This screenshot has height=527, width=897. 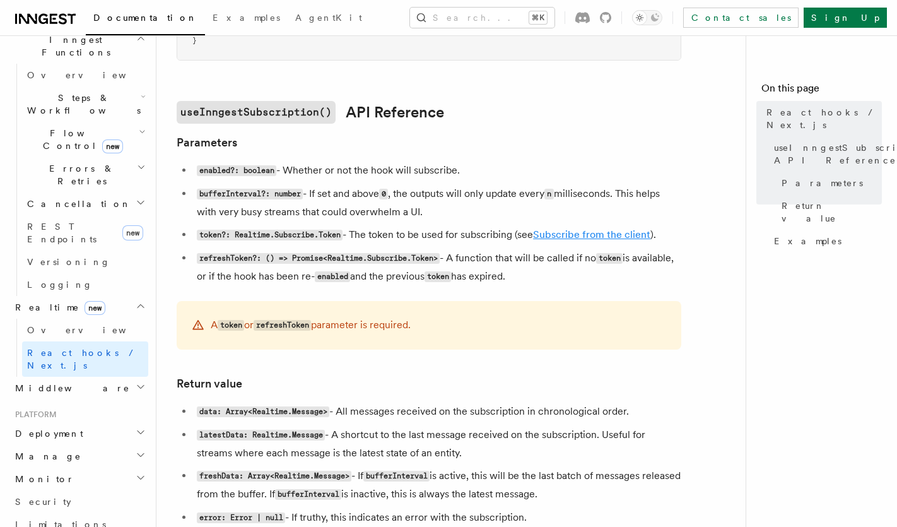 What do you see at coordinates (73, 46) in the screenshot?
I see `span: Inngest Functions` at bounding box center [73, 46].